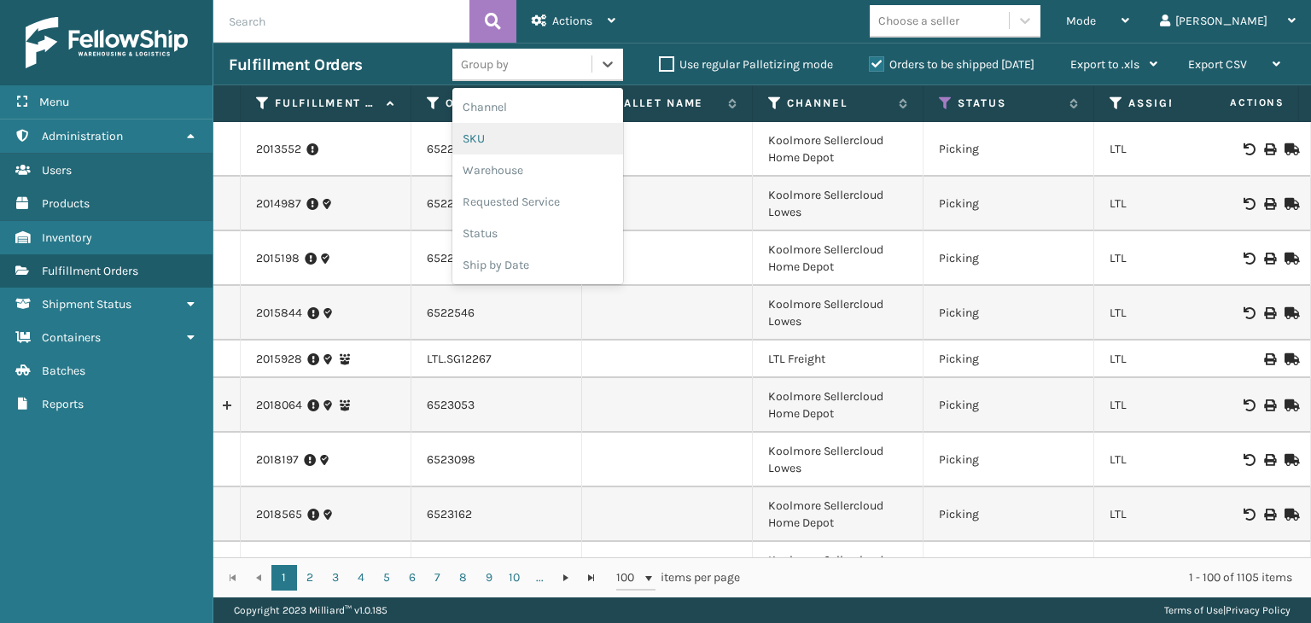 This screenshot has width=1311, height=623. Describe the element at coordinates (566, 578) in the screenshot. I see `a: Go to the next page` at that location.